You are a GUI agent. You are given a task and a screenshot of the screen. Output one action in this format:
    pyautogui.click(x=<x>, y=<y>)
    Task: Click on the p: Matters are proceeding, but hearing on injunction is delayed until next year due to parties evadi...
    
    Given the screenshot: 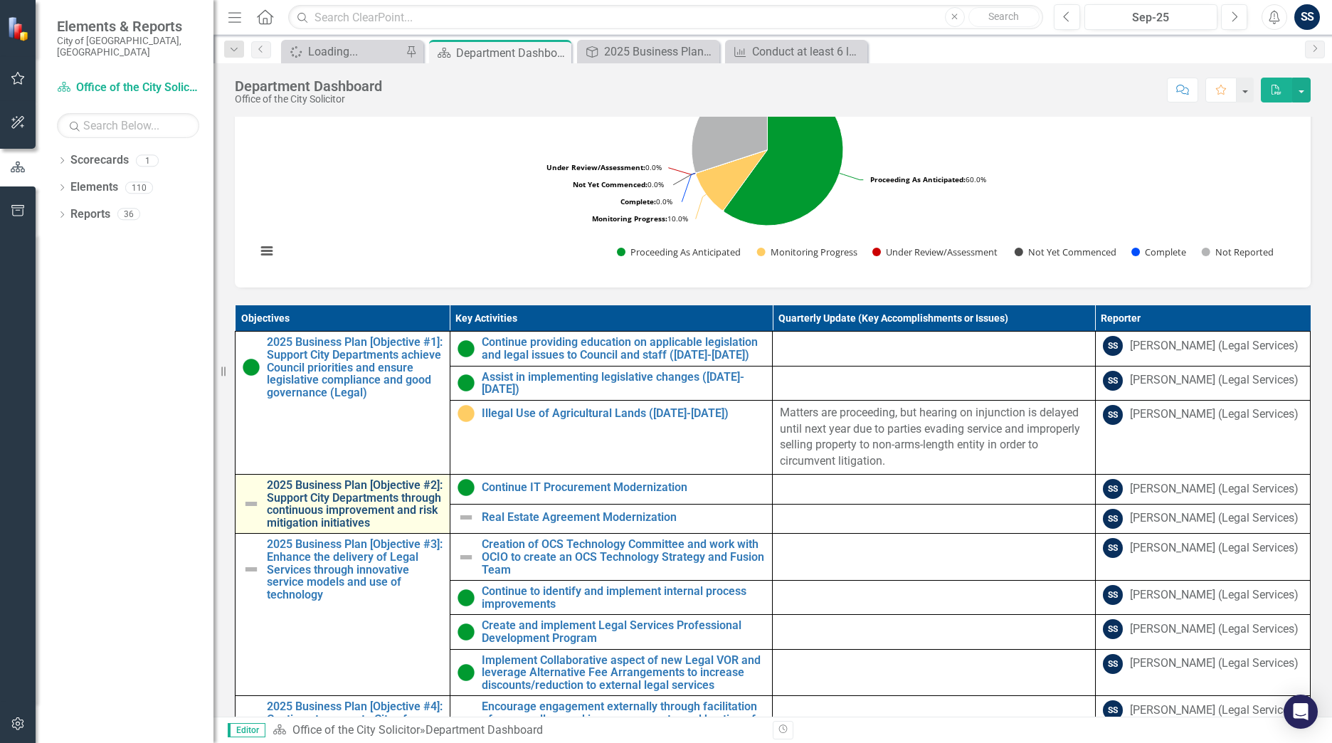 What is the action you would take?
    pyautogui.click(x=934, y=437)
    